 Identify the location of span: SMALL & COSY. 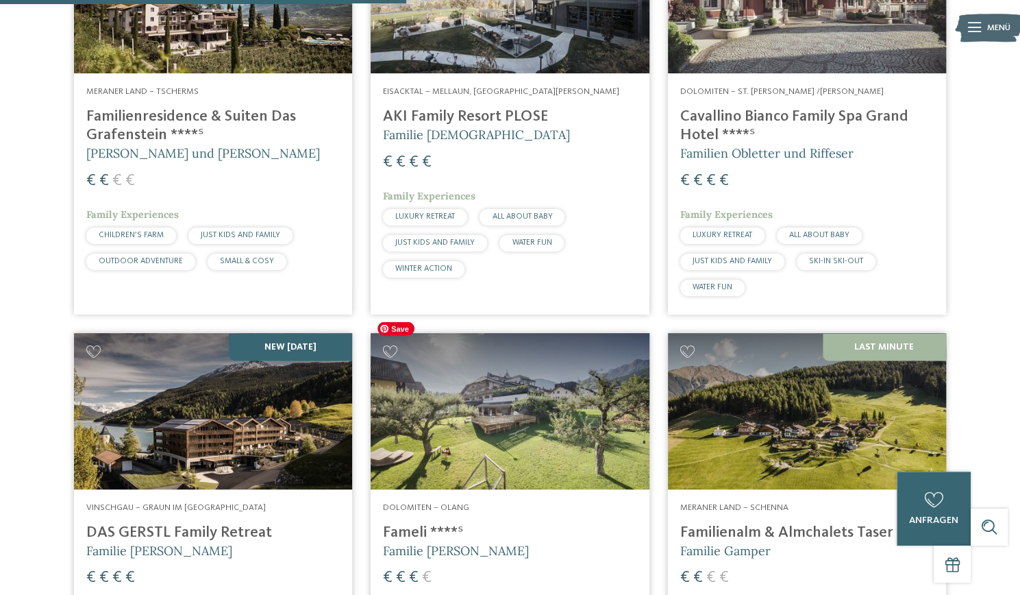
(247, 261).